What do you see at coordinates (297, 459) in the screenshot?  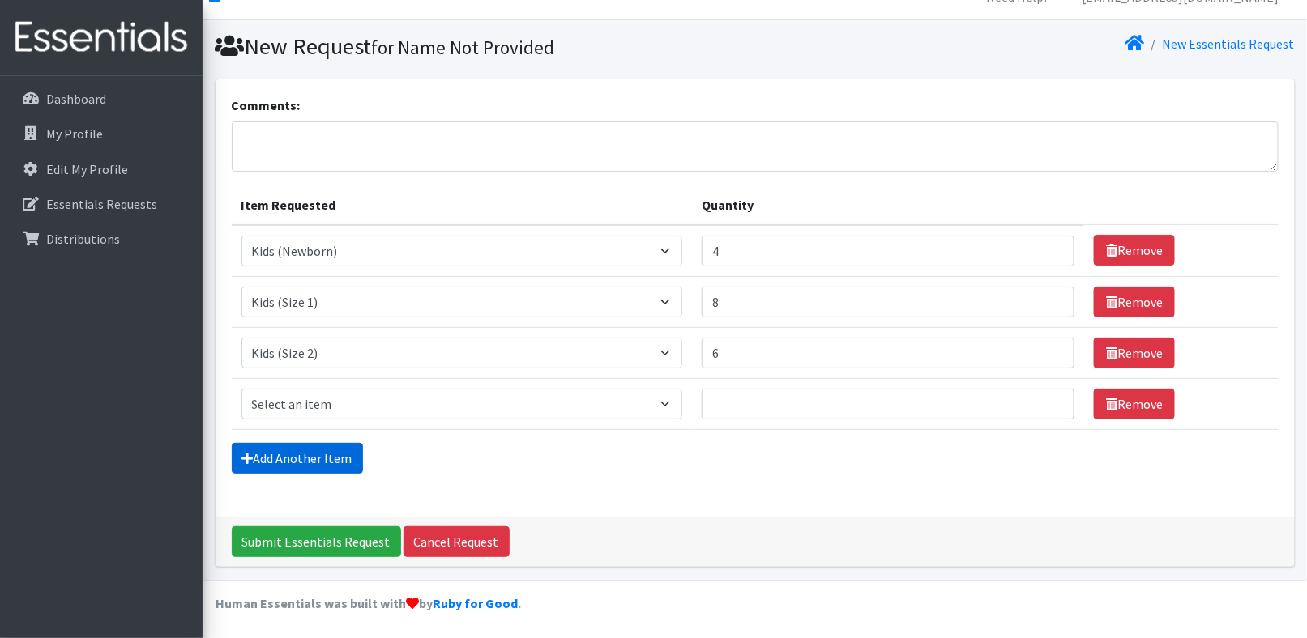 I see `a: Add Another Item` at bounding box center [297, 459].